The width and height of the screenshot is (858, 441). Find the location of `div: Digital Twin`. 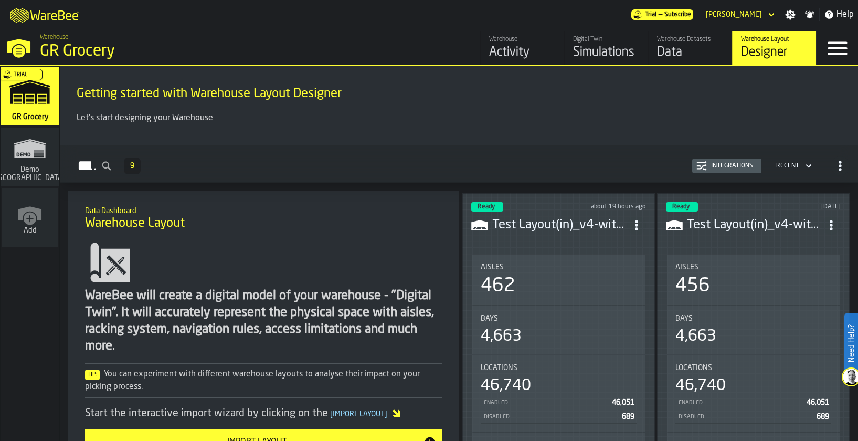

div: Digital Twin is located at coordinates (606, 39).